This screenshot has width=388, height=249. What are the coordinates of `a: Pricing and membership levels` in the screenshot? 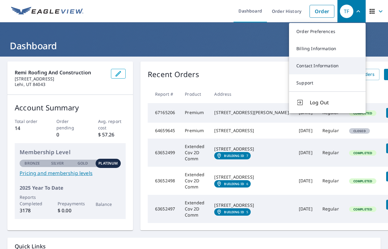 It's located at (70, 173).